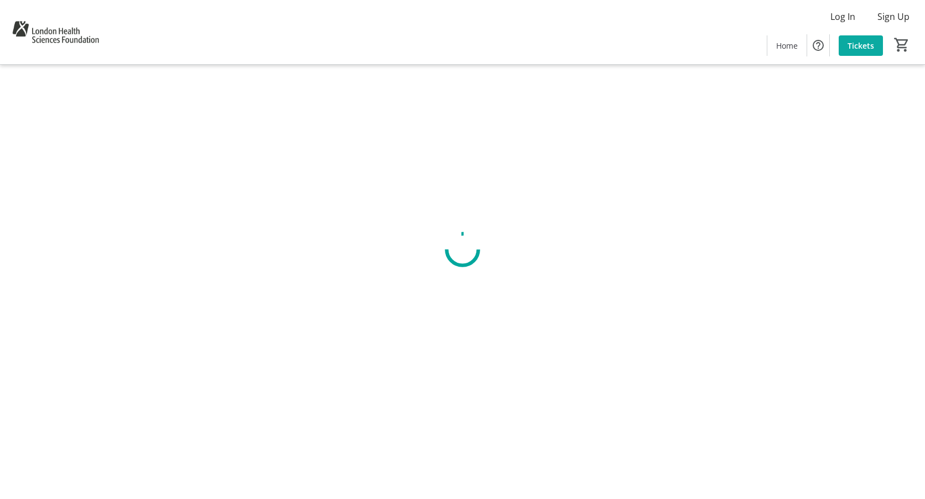 Image resolution: width=925 pixels, height=499 pixels. What do you see at coordinates (893, 17) in the screenshot?
I see `span: Sign Up` at bounding box center [893, 17].